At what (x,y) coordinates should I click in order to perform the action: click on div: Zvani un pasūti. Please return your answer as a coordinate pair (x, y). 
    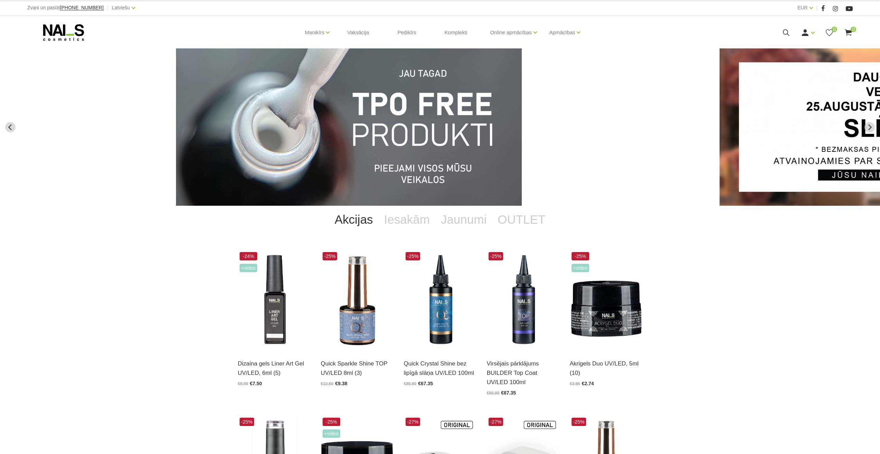
    Looking at the image, I should click on (65, 8).